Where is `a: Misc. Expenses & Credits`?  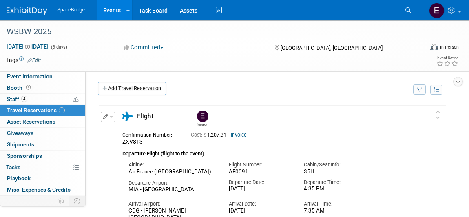 a: Misc. Expenses & Credits is located at coordinates (43, 190).